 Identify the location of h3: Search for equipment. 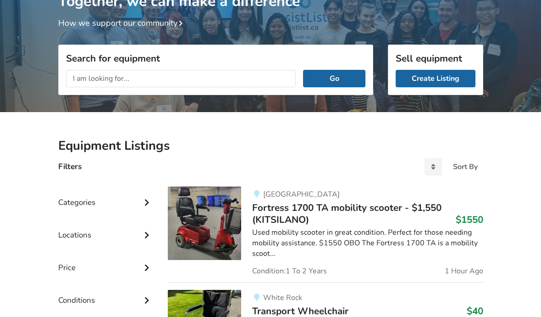
(216, 58).